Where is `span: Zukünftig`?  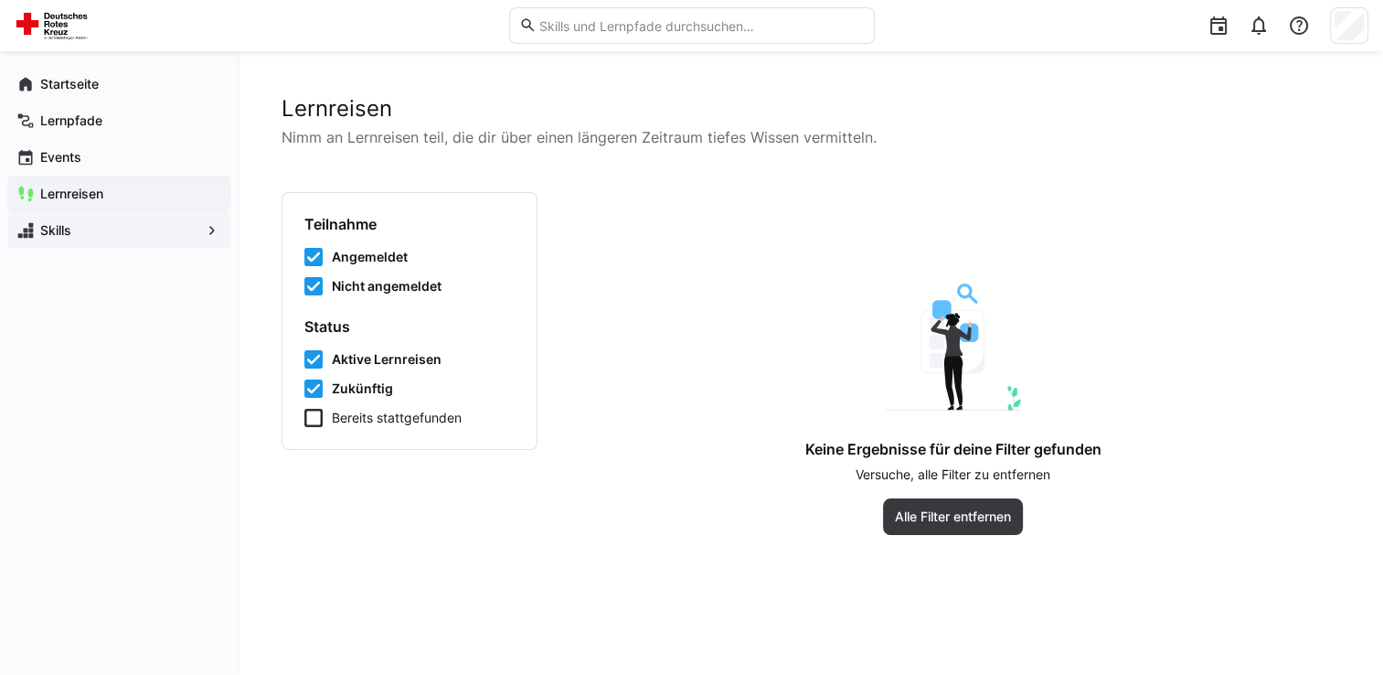 span: Zukünftig is located at coordinates (362, 389).